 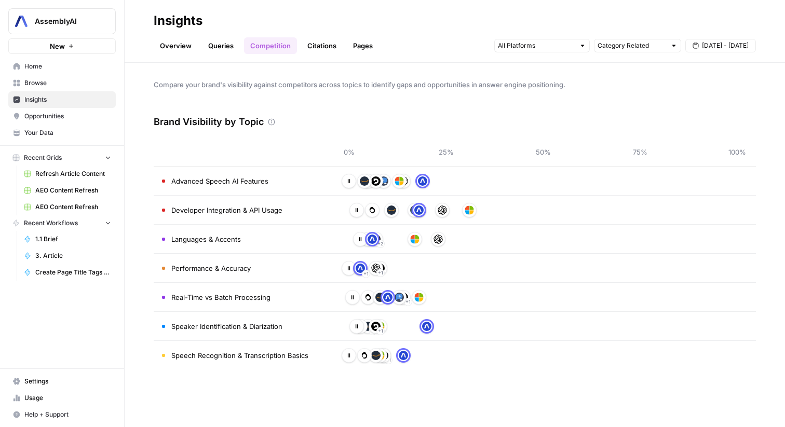 I want to click on a: Refresh Article Content, so click(x=67, y=174).